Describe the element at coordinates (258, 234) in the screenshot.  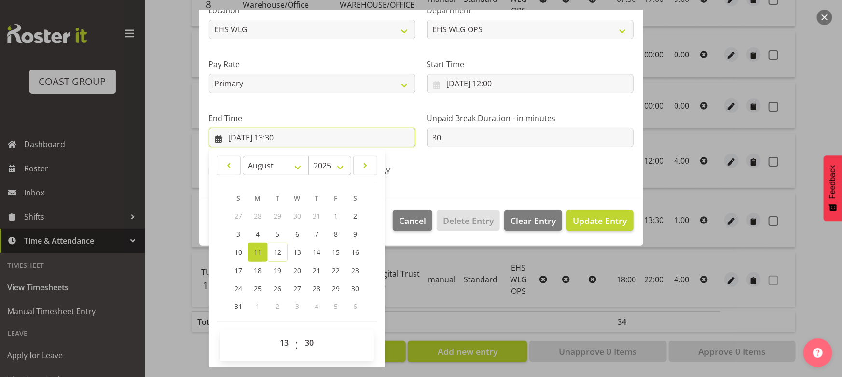
I see `a: 4` at that location.